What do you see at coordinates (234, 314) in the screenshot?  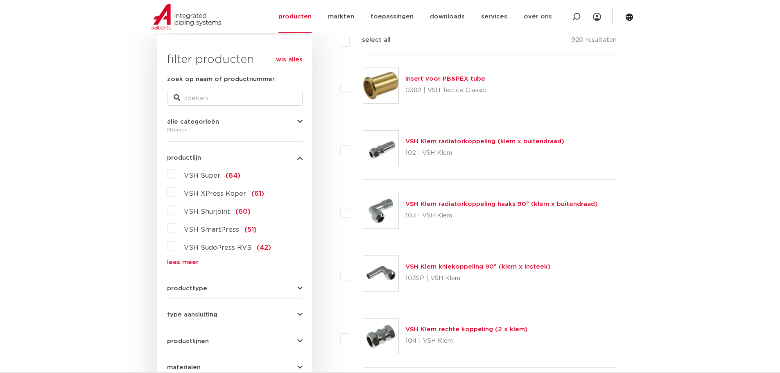 I see `button: type aansluiting` at bounding box center [234, 314].